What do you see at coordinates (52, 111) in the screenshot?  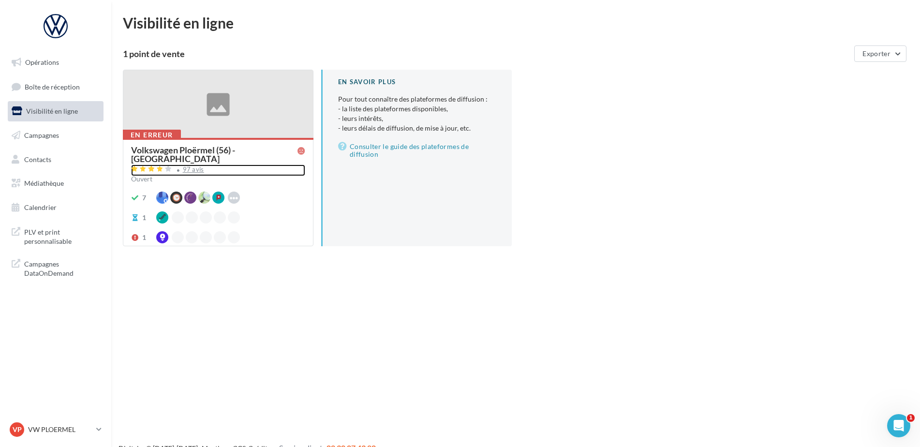 I see `span: Visibilité en ligne` at bounding box center [52, 111].